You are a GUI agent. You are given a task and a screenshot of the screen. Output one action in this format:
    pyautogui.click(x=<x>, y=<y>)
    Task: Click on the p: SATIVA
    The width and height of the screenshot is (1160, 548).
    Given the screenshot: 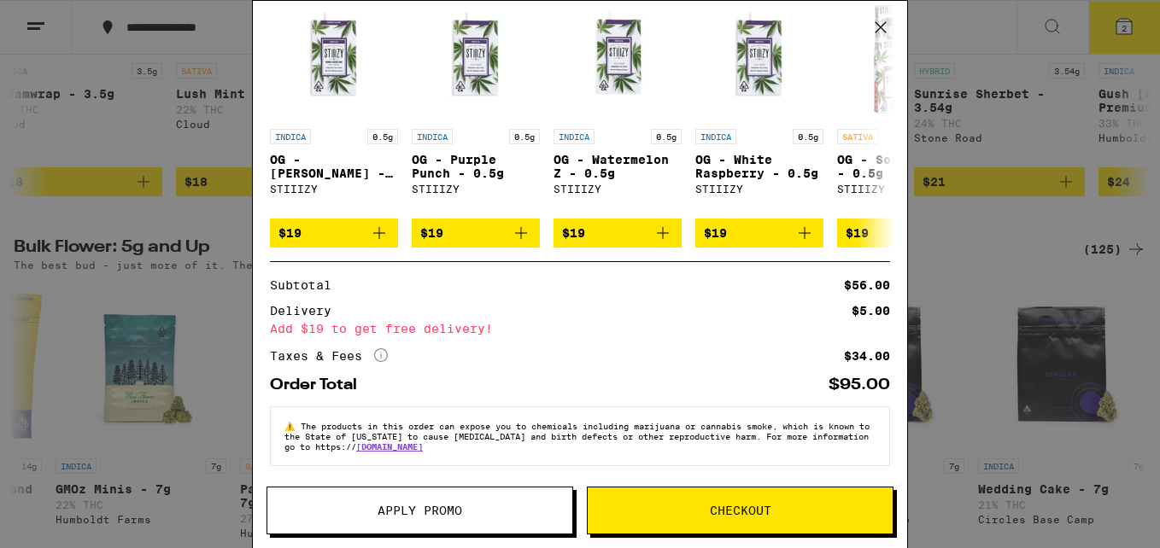 What is the action you would take?
    pyautogui.click(x=858, y=137)
    